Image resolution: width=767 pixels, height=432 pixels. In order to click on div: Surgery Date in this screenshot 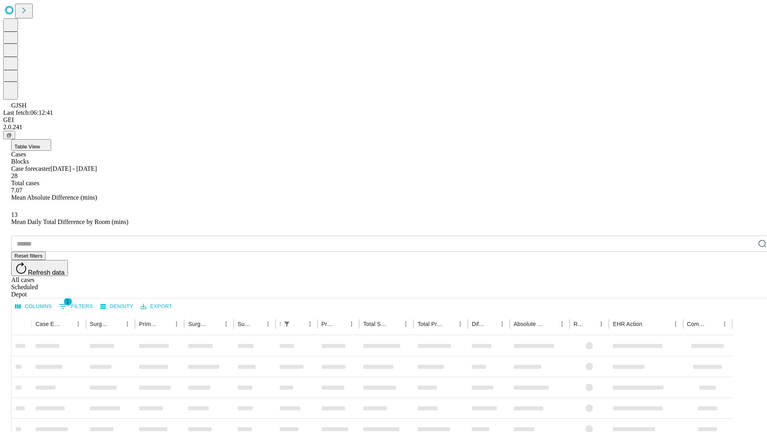, I will do `click(244, 324)`.